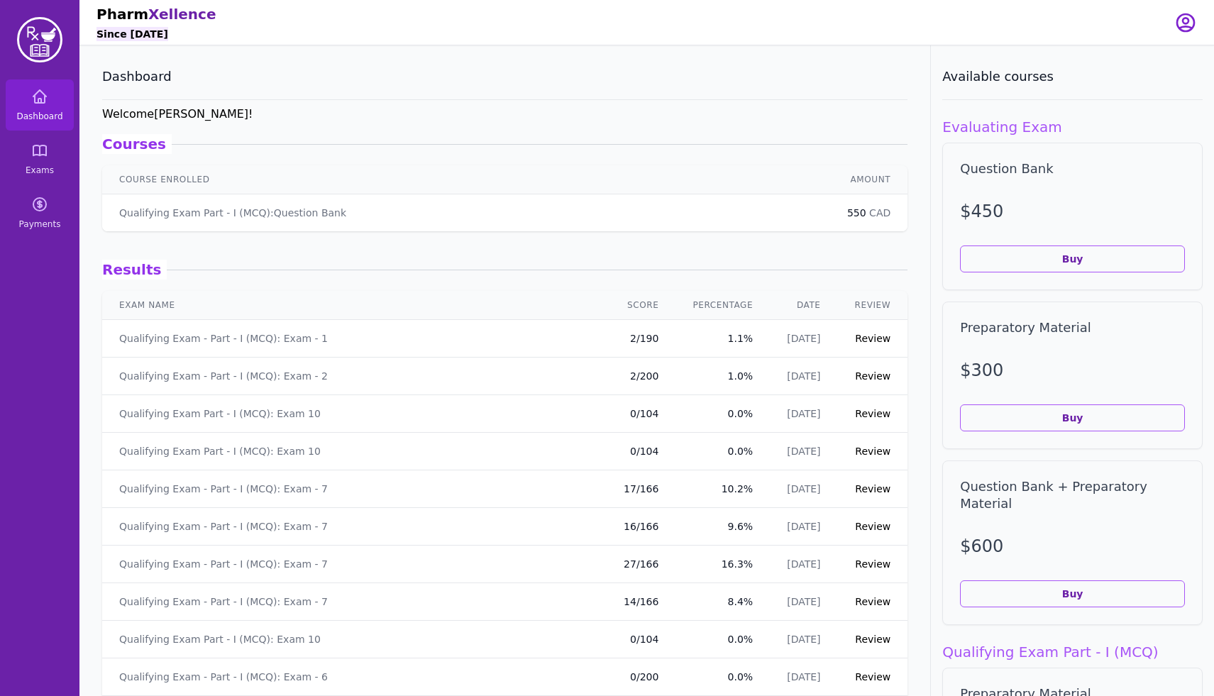 The height and width of the screenshot is (696, 1214). What do you see at coordinates (137, 144) in the screenshot?
I see `span: Courses` at bounding box center [137, 144].